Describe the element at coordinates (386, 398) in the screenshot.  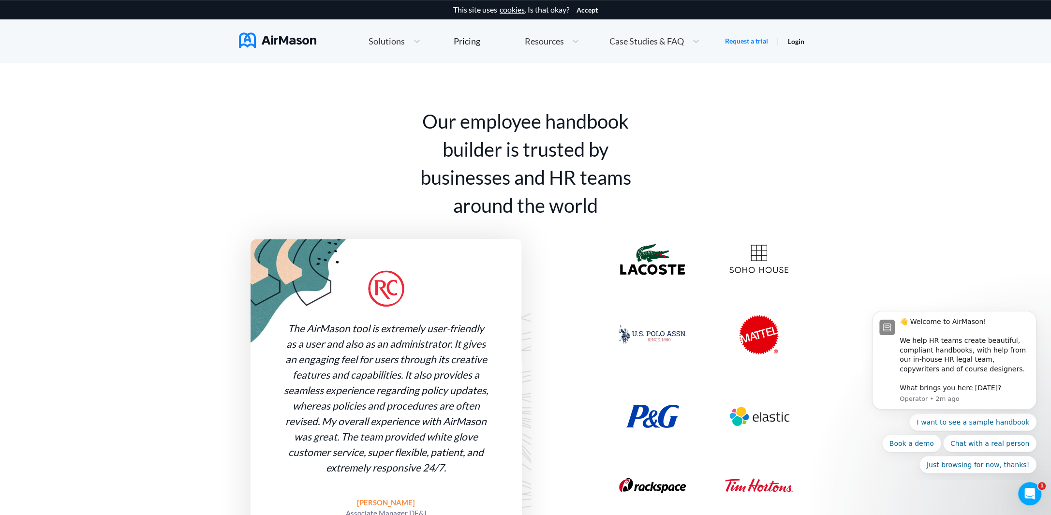
I see `div: The AirMason tool is extremely user-friendly as a user and also as an administrator. It gives an ...` at that location.